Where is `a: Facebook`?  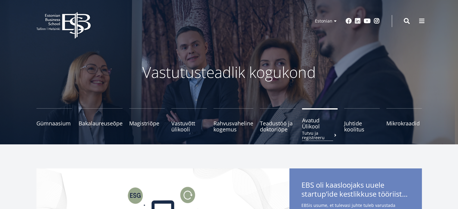
a: Facebook is located at coordinates (349, 21).